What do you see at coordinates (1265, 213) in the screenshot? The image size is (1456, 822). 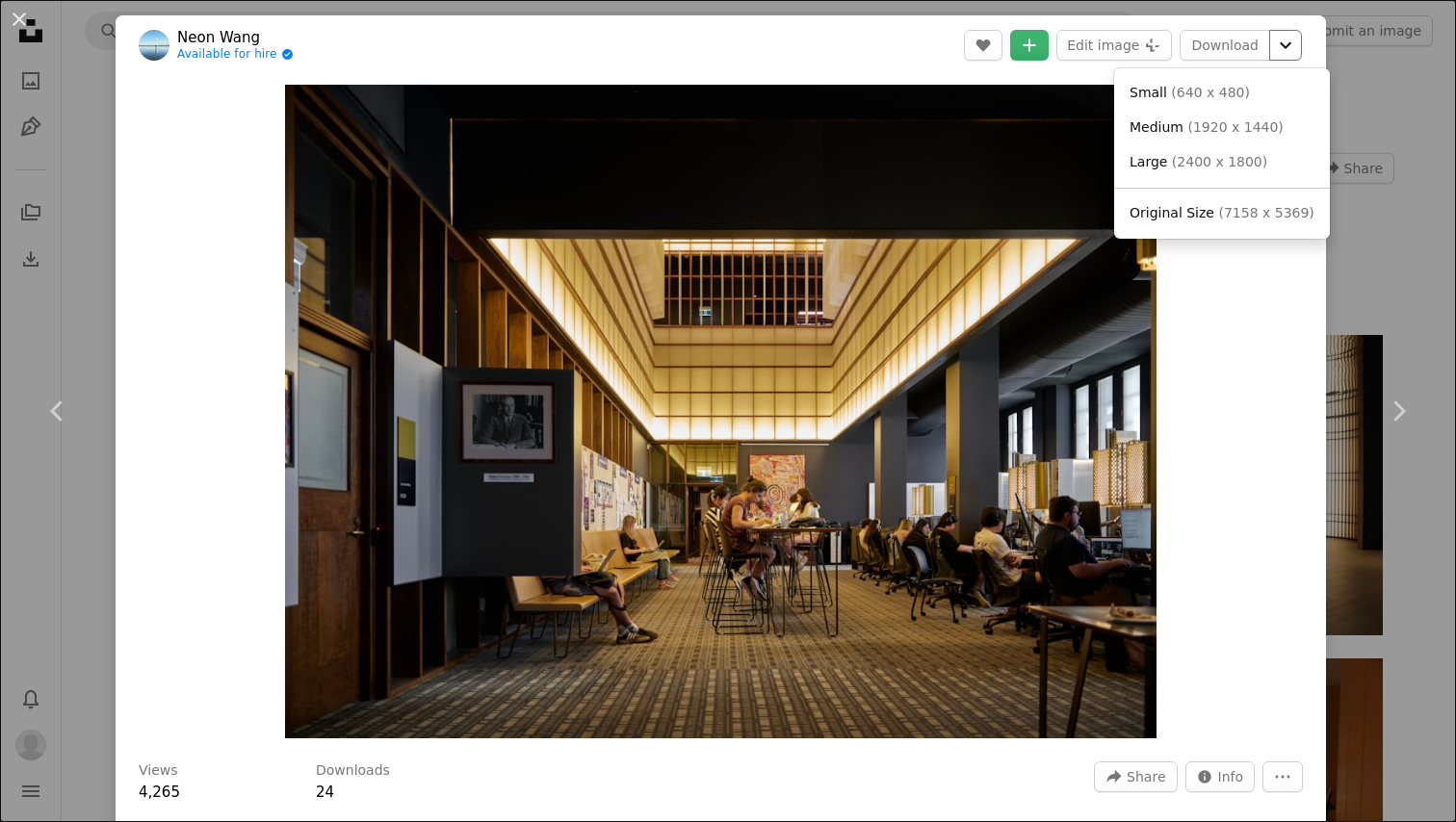 I see `span: ( 7158 x 5369 )` at bounding box center [1265, 213].